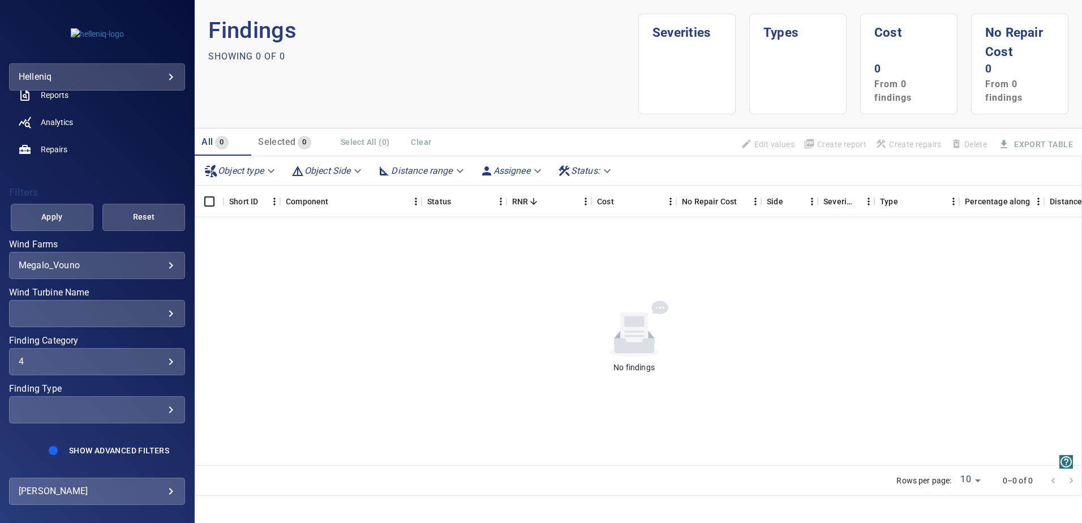  What do you see at coordinates (144, 217) in the screenshot?
I see `button: Reset` at bounding box center [144, 217].